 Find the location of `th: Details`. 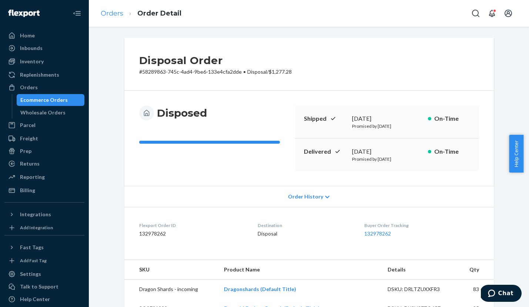

th: Details is located at coordinates (422, 269).